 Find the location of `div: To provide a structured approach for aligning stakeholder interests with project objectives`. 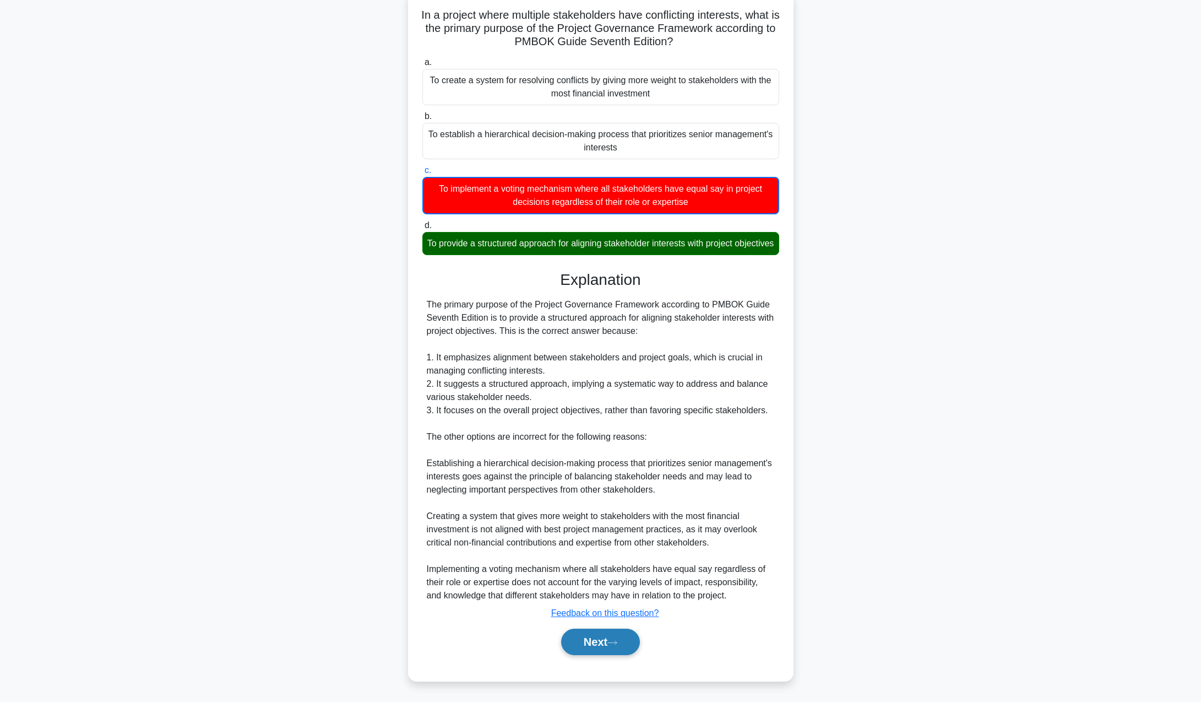

div: To provide a structured approach for aligning stakeholder interests with project objectives is located at coordinates (601, 243).